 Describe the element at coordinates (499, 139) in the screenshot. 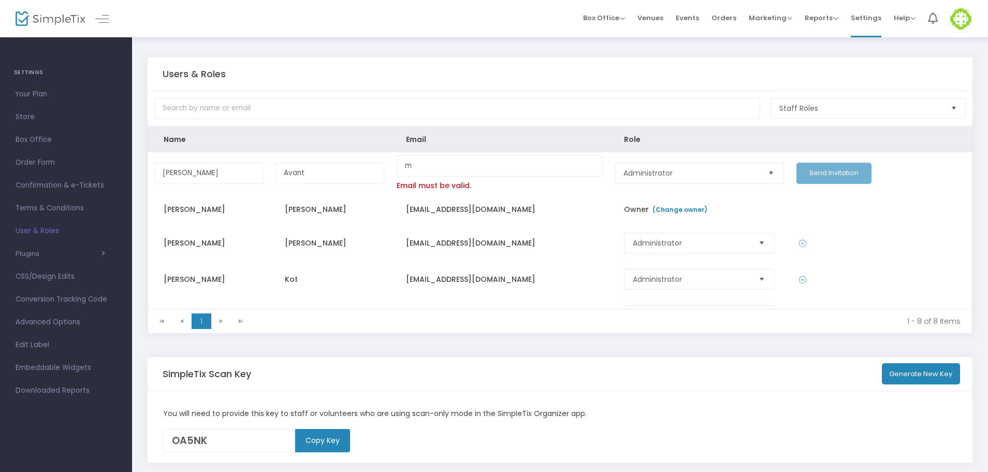

I see `th: Email` at that location.